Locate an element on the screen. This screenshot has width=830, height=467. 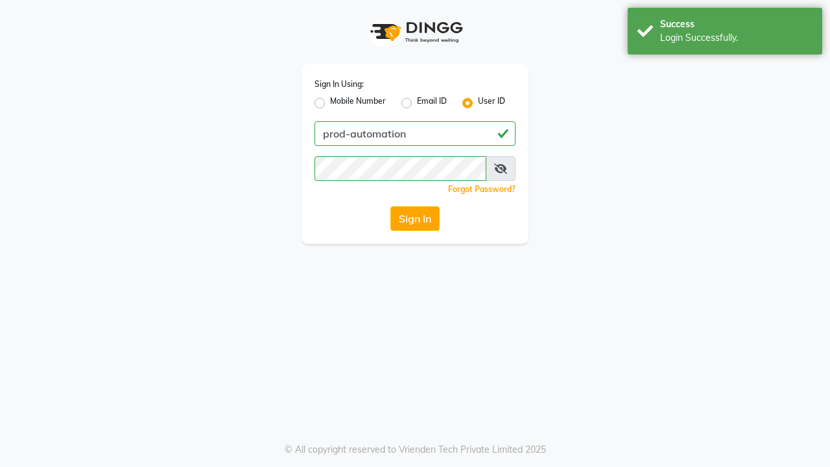
label: Email ID is located at coordinates (432, 103).